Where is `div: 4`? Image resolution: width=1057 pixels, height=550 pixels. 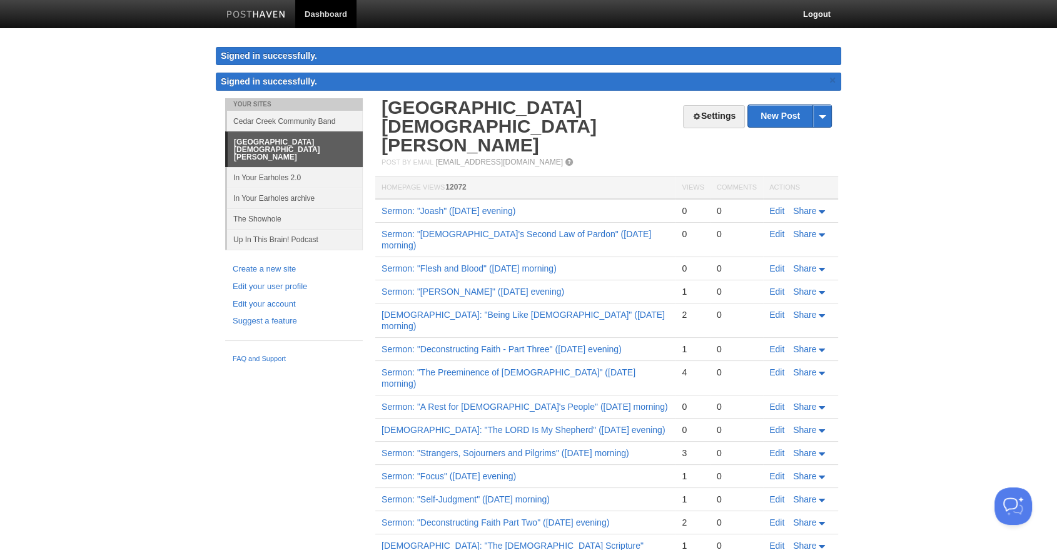
div: 4 is located at coordinates (692, 372).